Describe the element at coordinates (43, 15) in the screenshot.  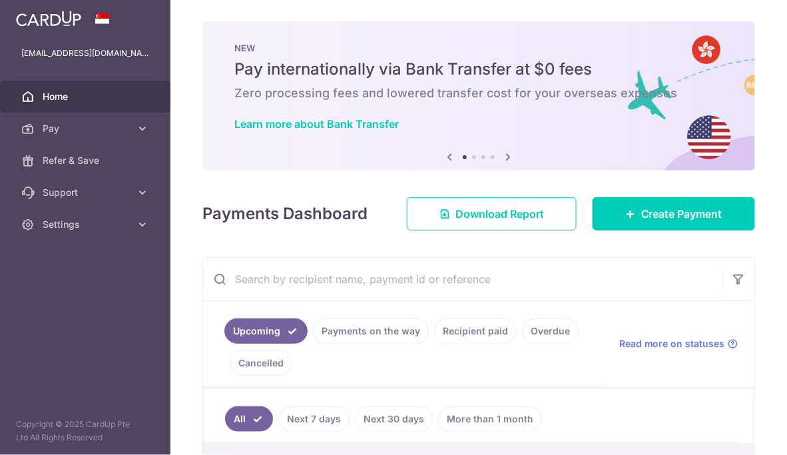
I see `span: Help` at that location.